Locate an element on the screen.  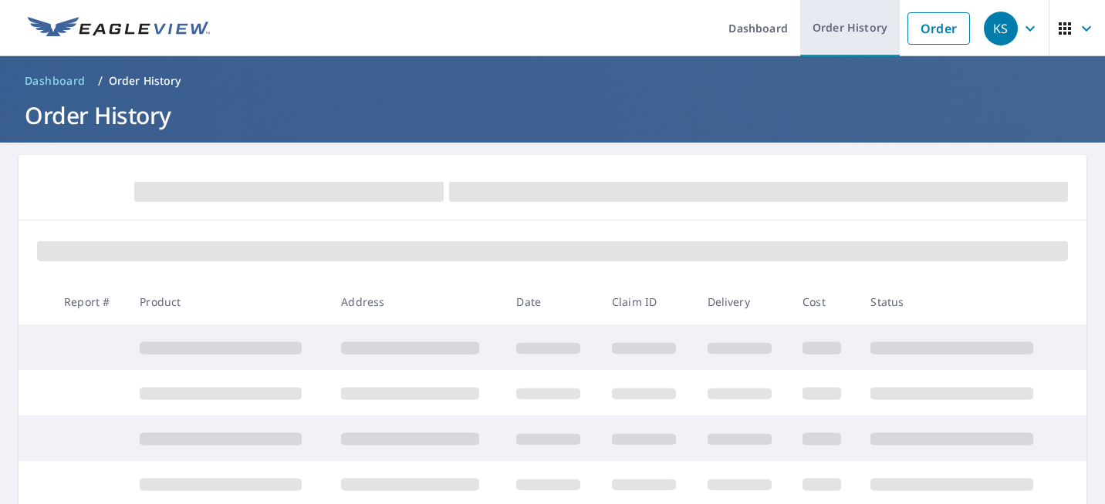
th: Address is located at coordinates (416, 302).